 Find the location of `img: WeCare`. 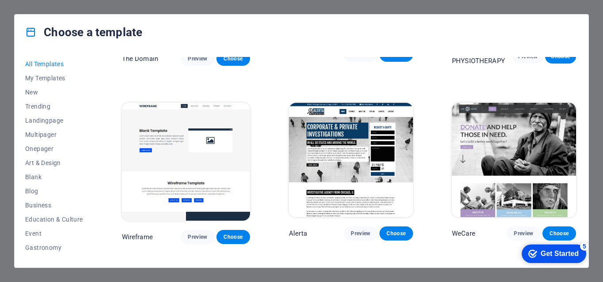

img: WeCare is located at coordinates (514, 160).